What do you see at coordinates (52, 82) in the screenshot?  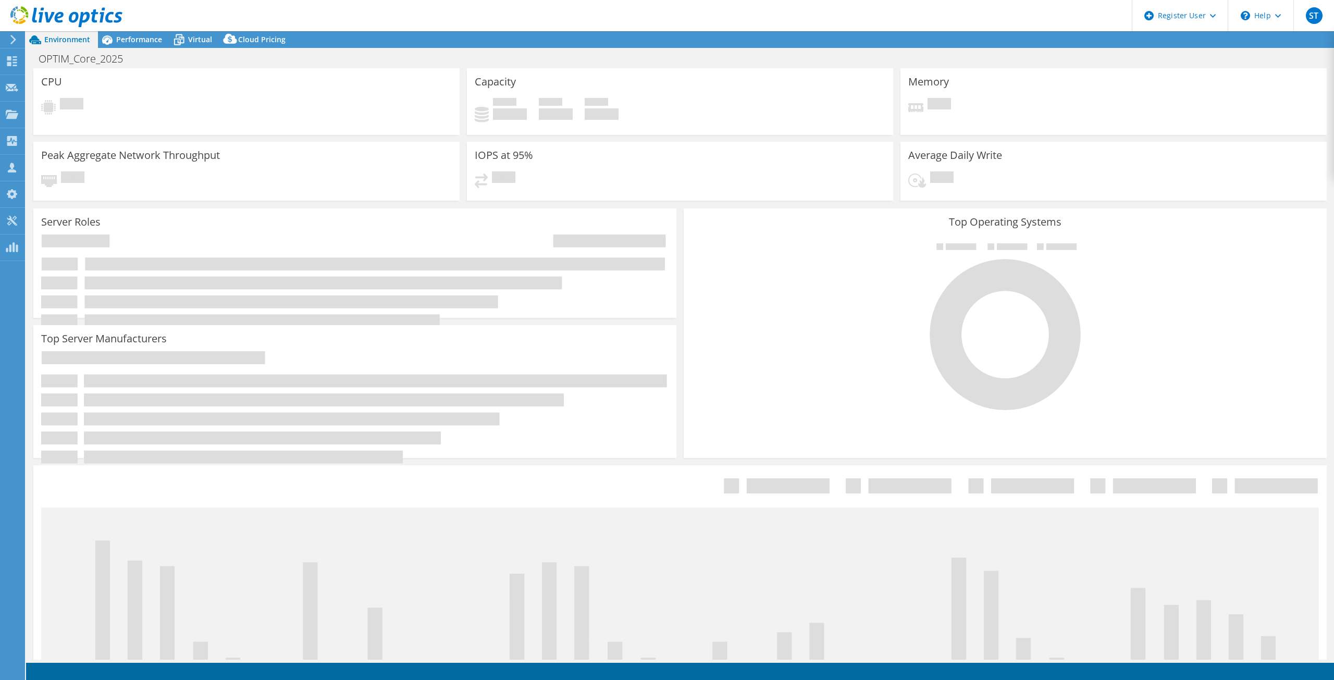 I see `h3: CPU` at bounding box center [52, 82].